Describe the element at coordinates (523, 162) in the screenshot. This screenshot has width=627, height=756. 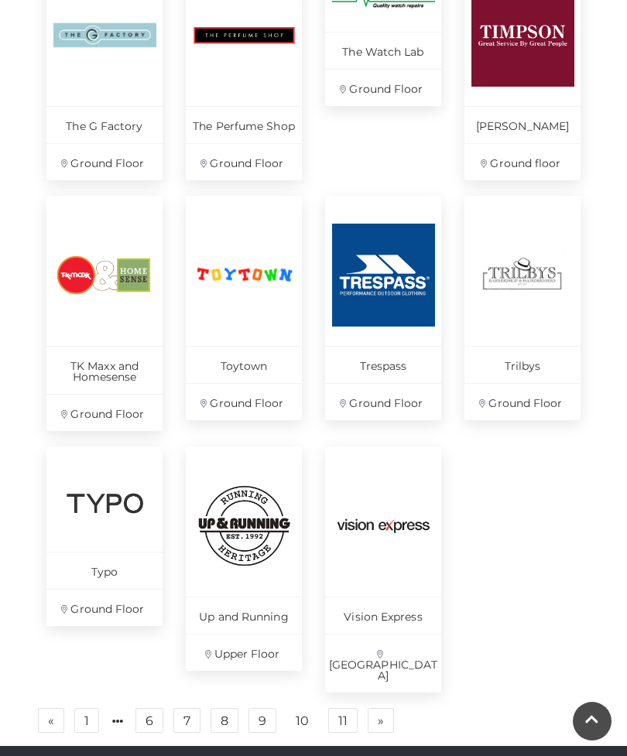
I see `p: Ground floor` at that location.